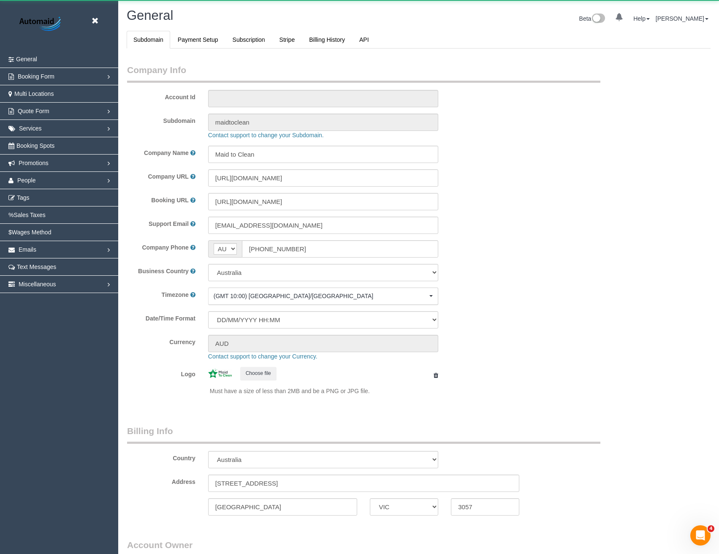 The width and height of the screenshot is (719, 554). I want to click on label: Company Phone, so click(165, 248).